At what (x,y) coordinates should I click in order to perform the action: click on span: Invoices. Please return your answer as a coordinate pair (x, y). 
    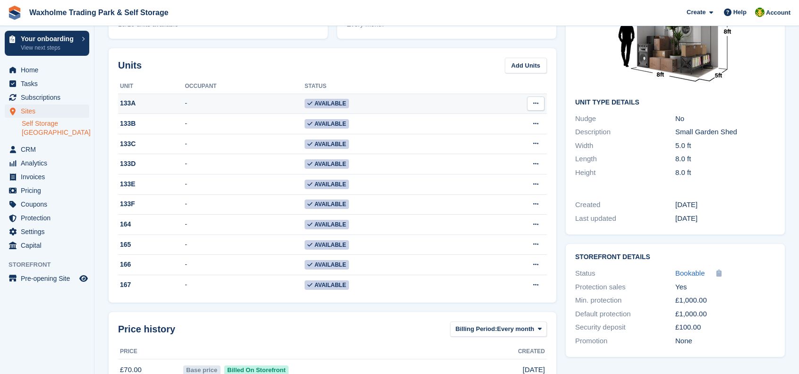
    Looking at the image, I should click on (49, 177).